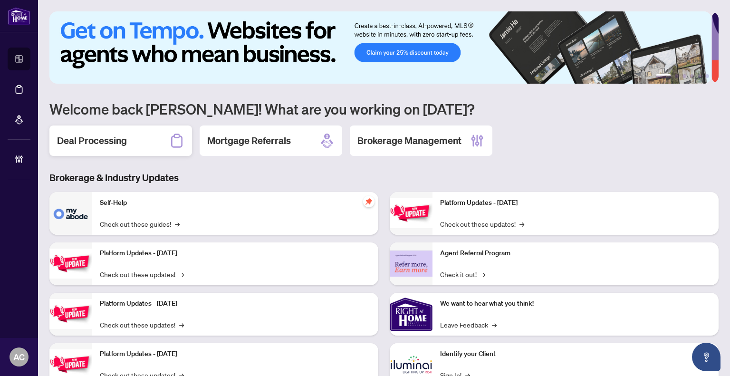  What do you see at coordinates (692, 76) in the screenshot?
I see `button: 4` at bounding box center [692, 76].